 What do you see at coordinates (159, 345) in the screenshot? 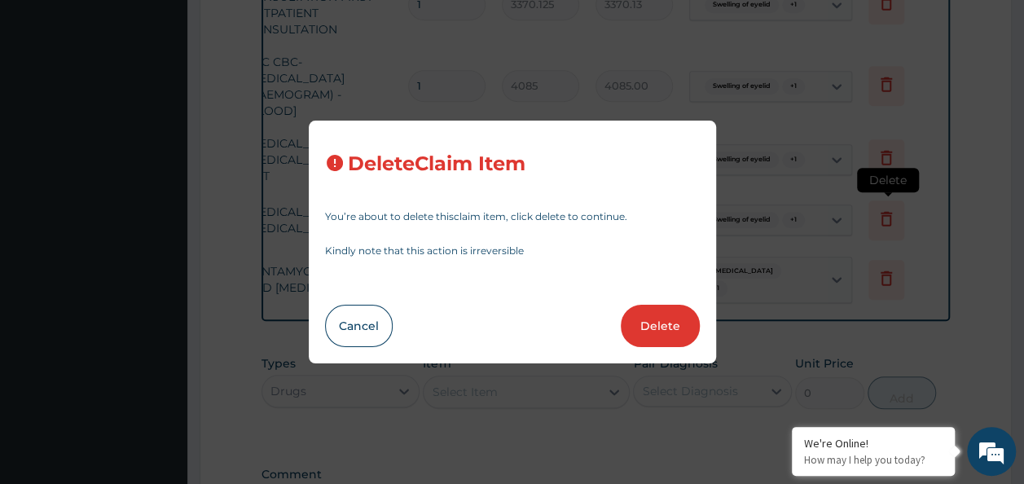
I see `textarea: Type your message and hit 'Enter'` at bounding box center [159, 345].